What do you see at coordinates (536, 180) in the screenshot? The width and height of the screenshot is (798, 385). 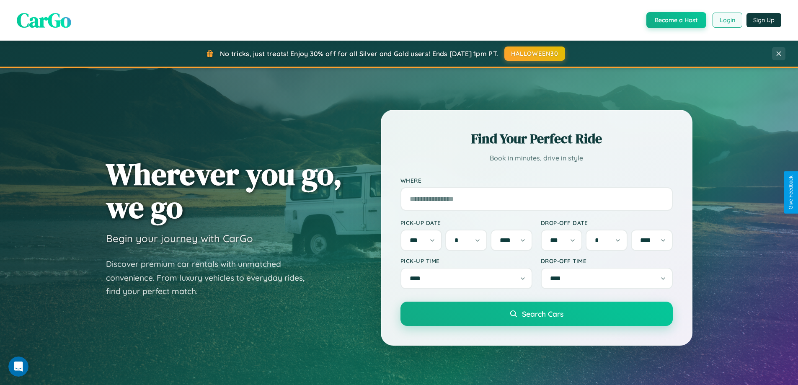 I see `label: Where` at bounding box center [536, 180].